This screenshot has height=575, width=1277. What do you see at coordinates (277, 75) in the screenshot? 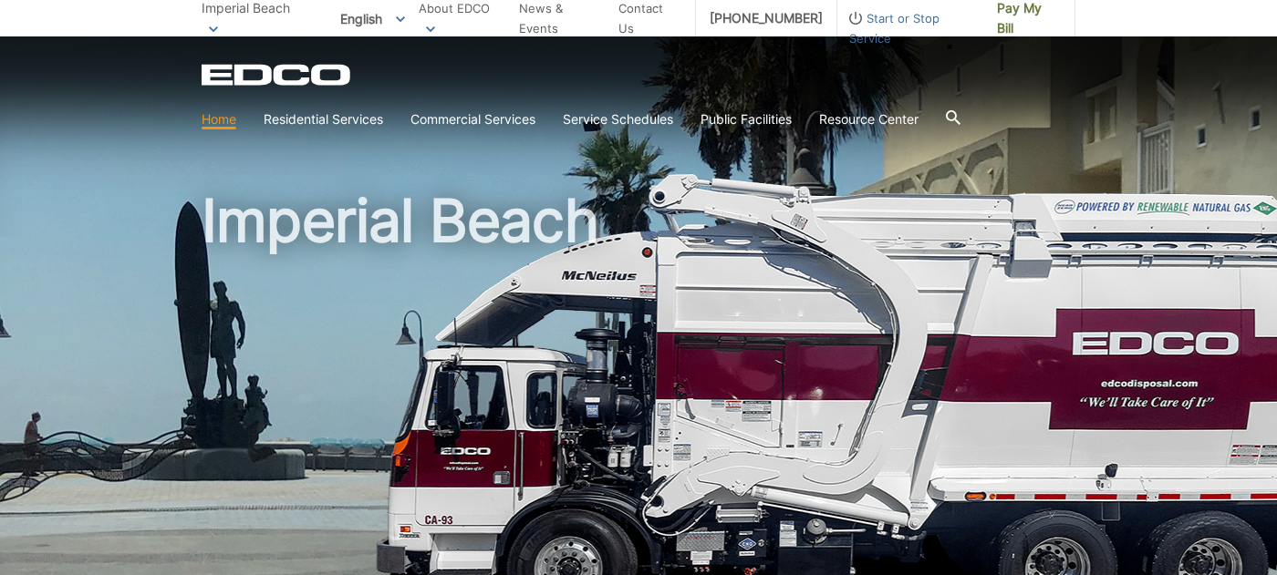
I see `a: EDCD logo. Return to the homepage.` at bounding box center [277, 75].